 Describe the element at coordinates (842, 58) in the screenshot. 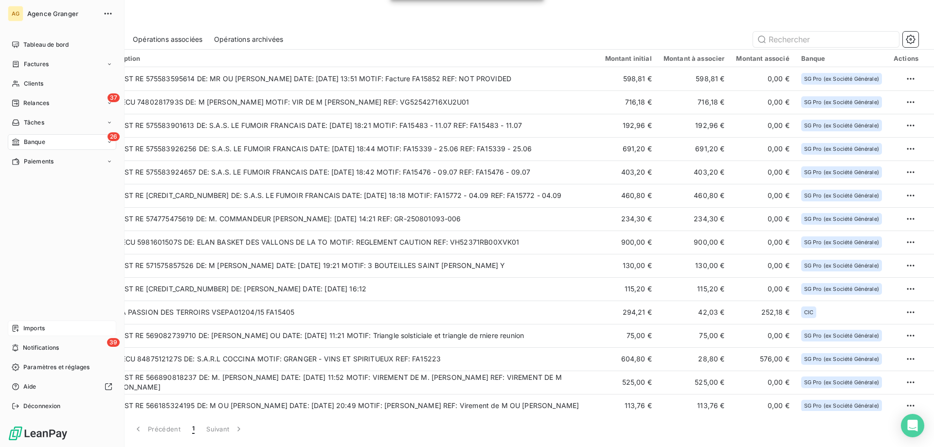

I see `div: Banque` at that location.